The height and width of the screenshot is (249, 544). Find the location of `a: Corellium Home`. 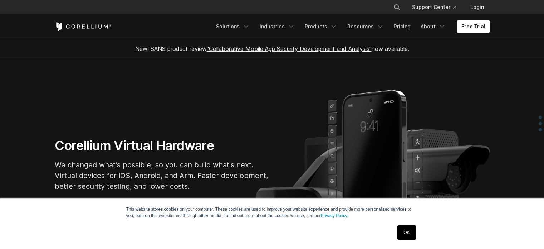

a: Corellium Home is located at coordinates (83, 26).